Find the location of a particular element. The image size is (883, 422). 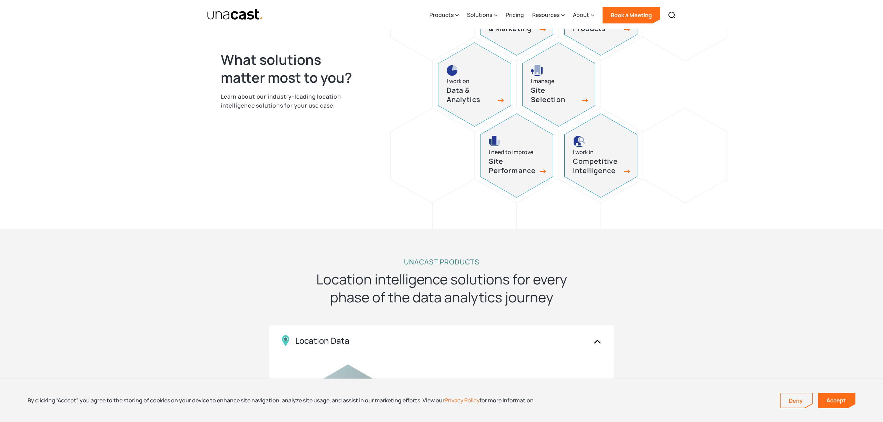

img: Unacast text logo is located at coordinates (235, 14).